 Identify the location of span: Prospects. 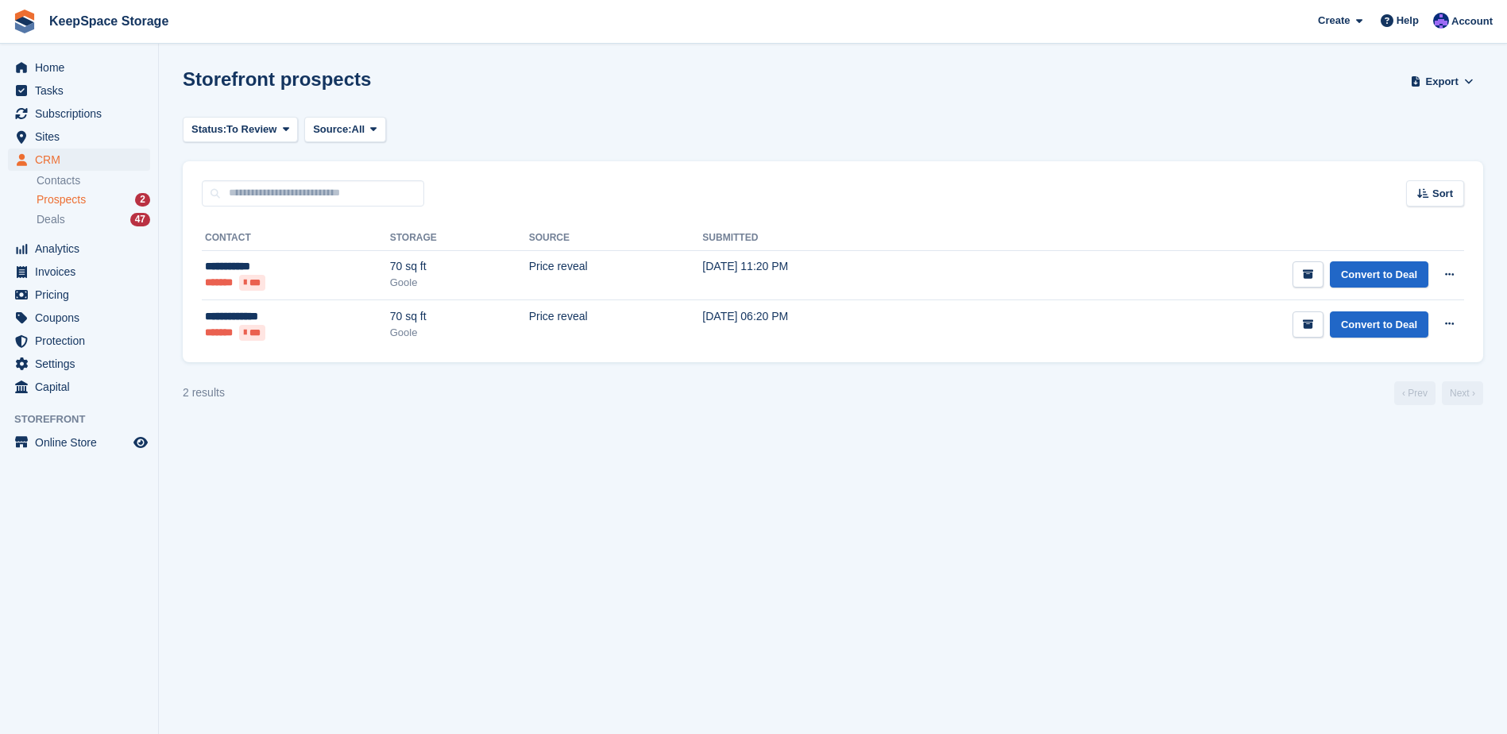
(61, 199).